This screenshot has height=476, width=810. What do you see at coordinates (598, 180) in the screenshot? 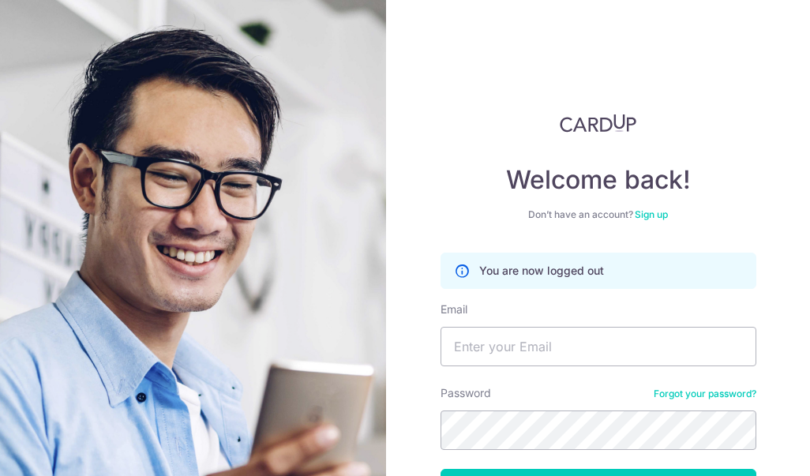
I see `h4: Welcome back!` at bounding box center [598, 180].